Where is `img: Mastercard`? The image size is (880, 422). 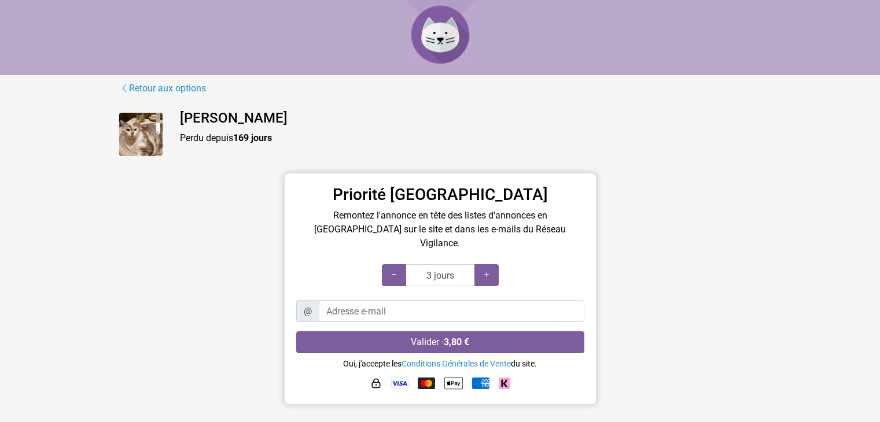 img: Mastercard is located at coordinates (426, 383).